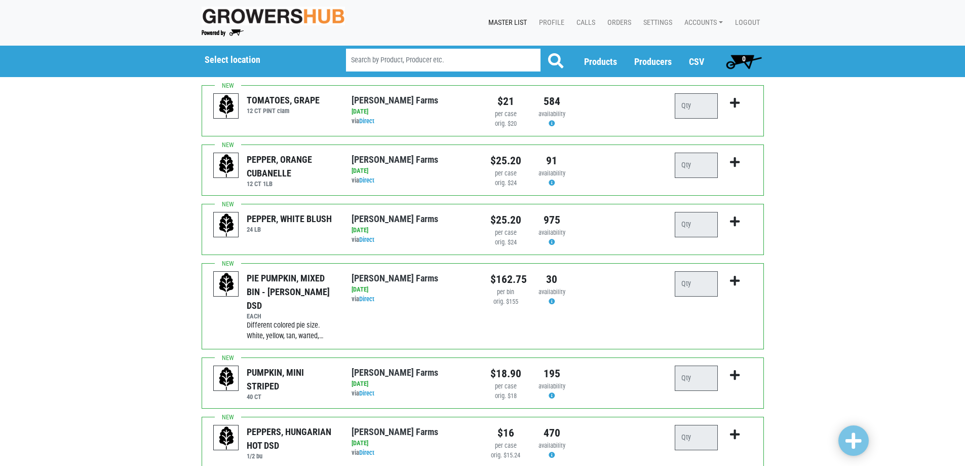 The height and width of the screenshot is (466, 965). What do you see at coordinates (506, 23) in the screenshot?
I see `a: Master List` at bounding box center [506, 23].